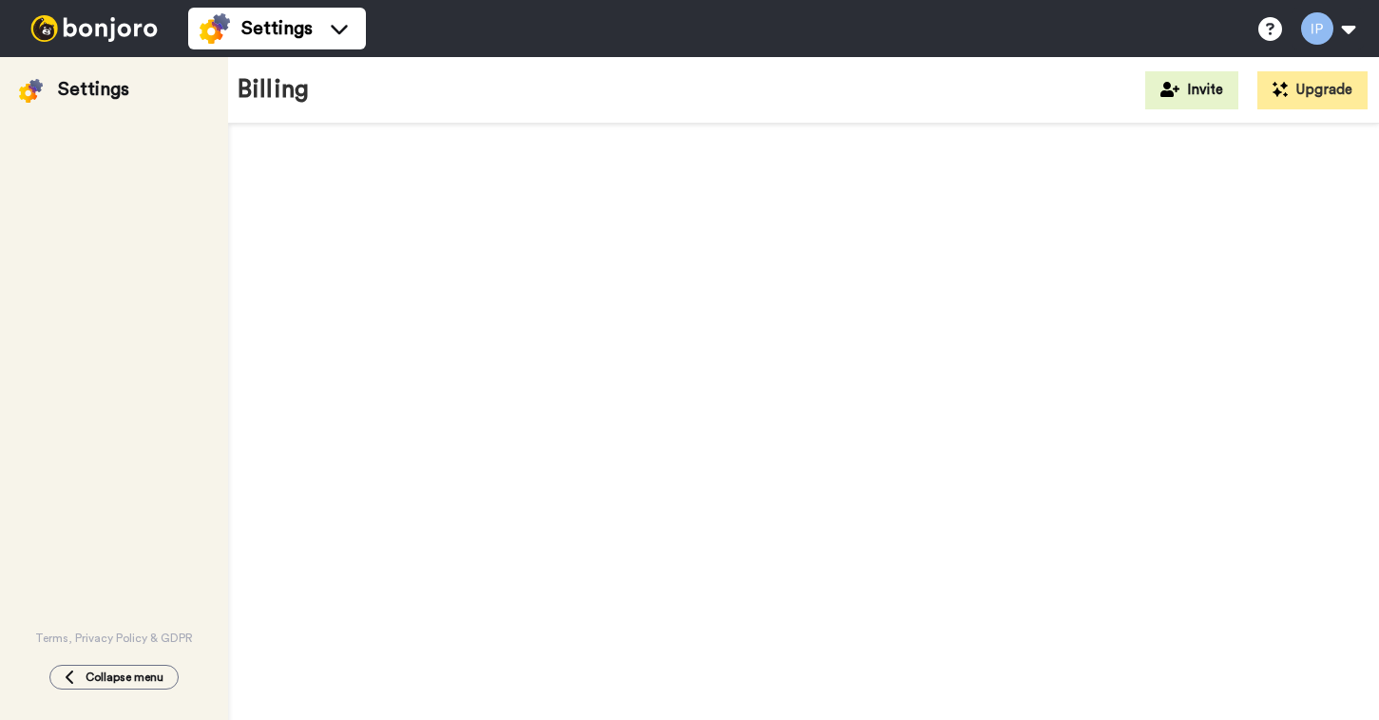 The image size is (1379, 720). Describe the element at coordinates (93, 89) in the screenshot. I see `div: Settings` at that location.